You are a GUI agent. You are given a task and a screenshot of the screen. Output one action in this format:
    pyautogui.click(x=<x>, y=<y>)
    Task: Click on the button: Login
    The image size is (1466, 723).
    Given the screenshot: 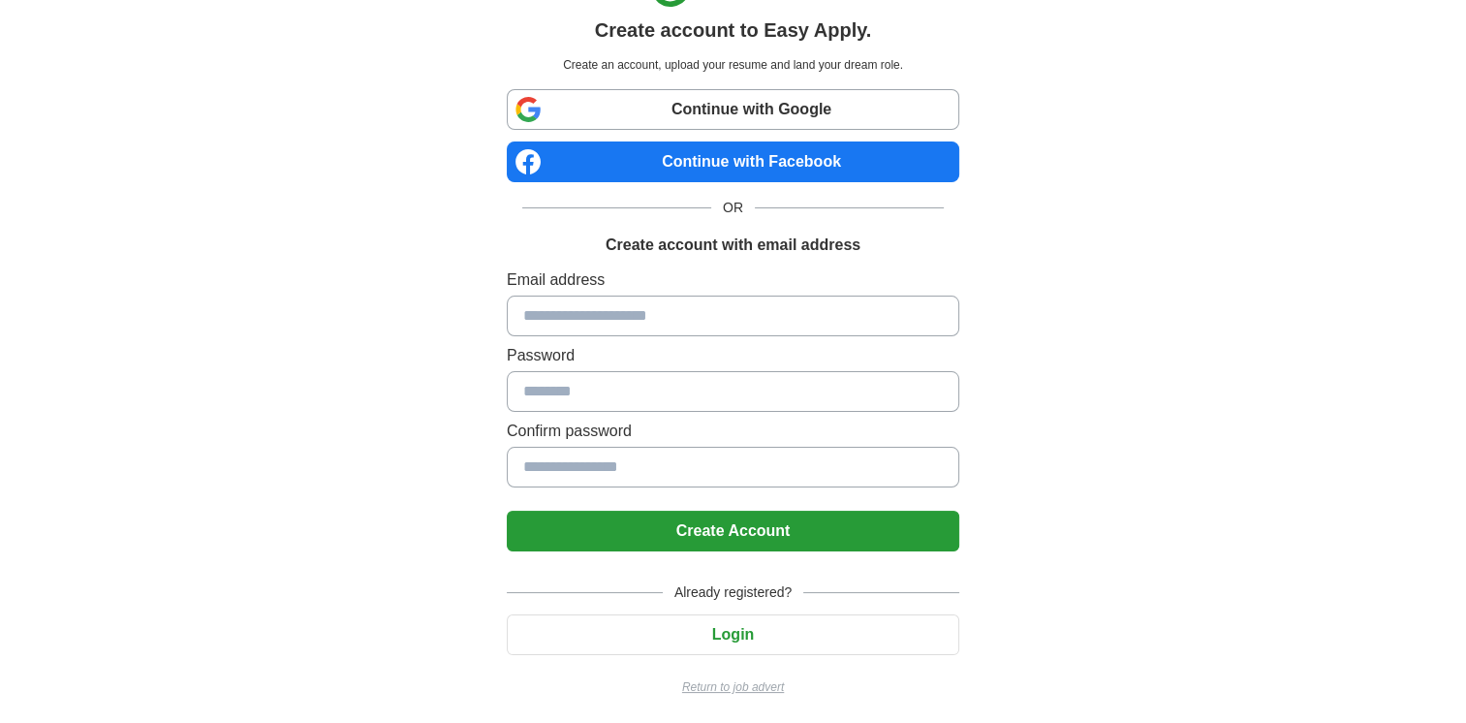 What is the action you would take?
    pyautogui.click(x=733, y=635)
    